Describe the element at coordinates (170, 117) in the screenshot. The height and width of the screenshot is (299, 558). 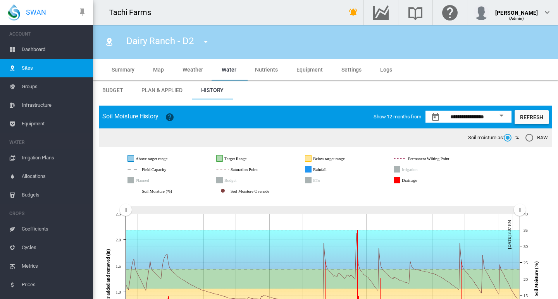
I see `md-icon: icon-help-circle` at that location.